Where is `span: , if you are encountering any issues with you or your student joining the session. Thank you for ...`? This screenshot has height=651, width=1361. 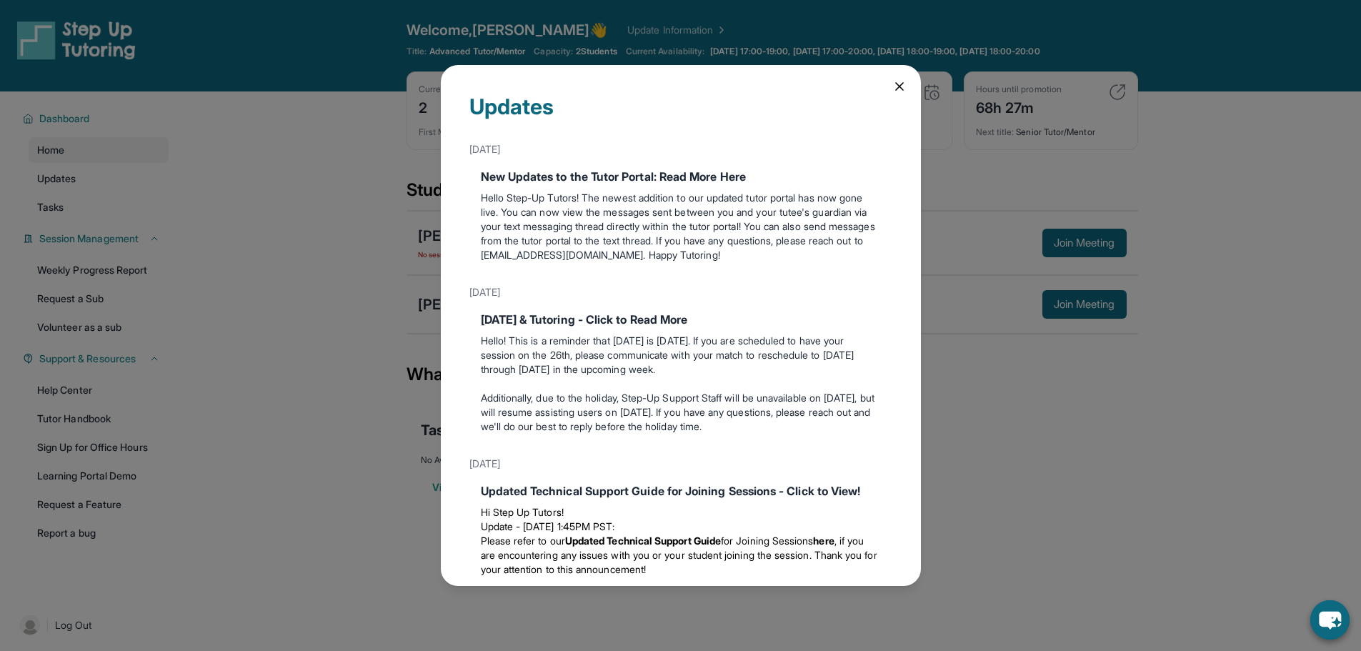
span: , if you are encountering any issues with you or your student joining the session. Thank you for ... is located at coordinates (678, 554).